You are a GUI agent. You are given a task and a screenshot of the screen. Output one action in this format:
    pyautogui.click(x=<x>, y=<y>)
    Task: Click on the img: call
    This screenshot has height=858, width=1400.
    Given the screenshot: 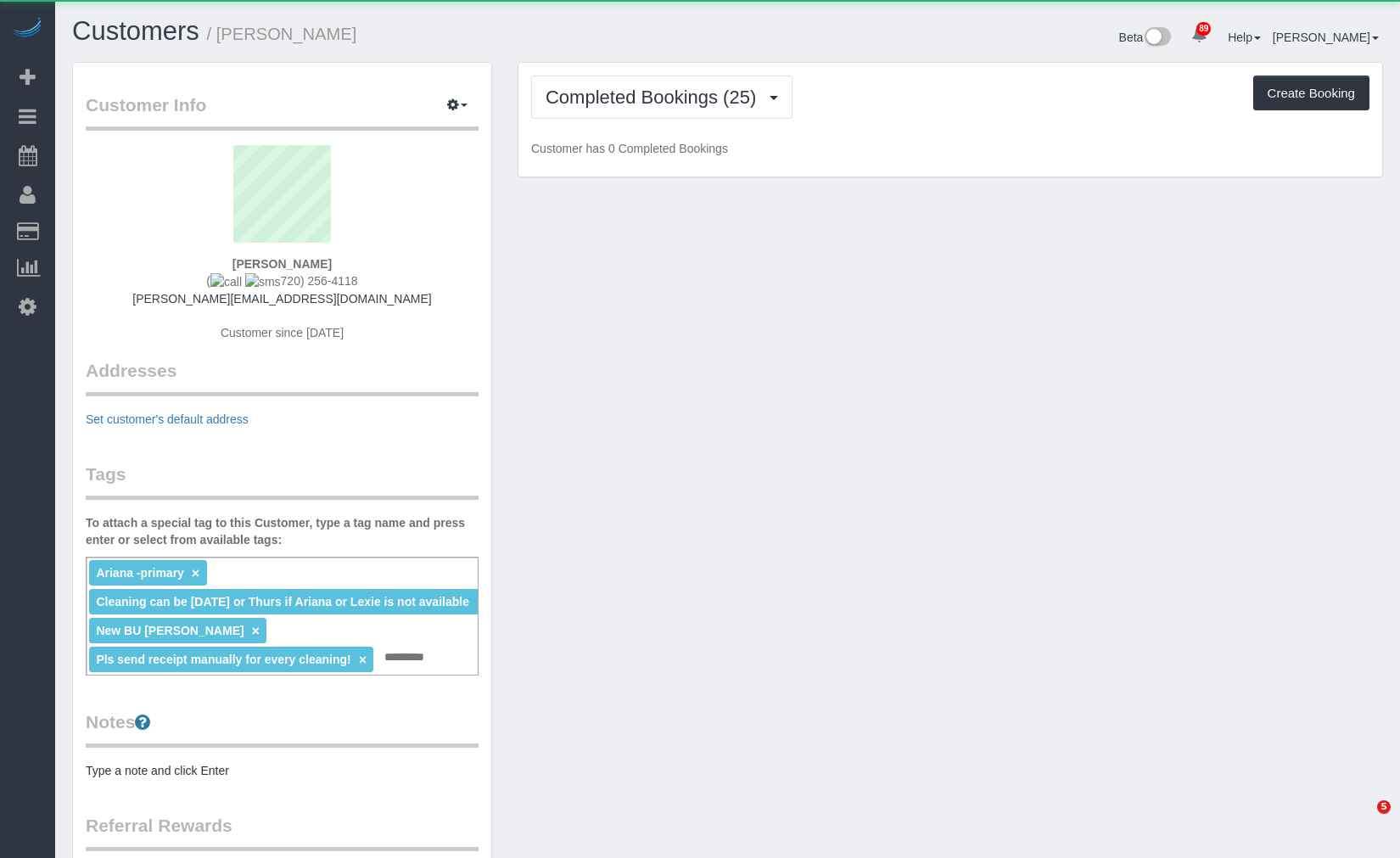 What is the action you would take?
    pyautogui.click(x=225, y=282)
    